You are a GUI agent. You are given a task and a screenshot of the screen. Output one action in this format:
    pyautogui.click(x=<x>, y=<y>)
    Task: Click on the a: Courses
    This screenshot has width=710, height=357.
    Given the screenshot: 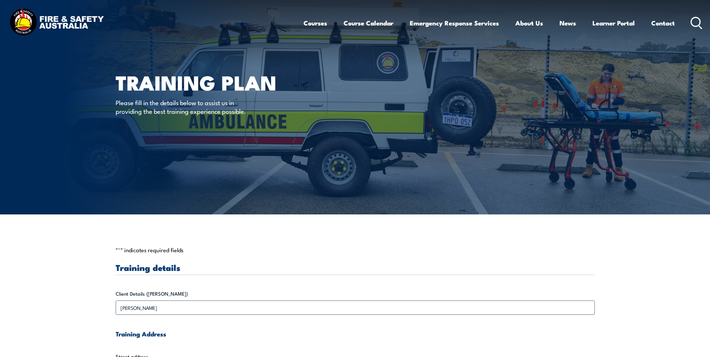 What is the action you would take?
    pyautogui.click(x=315, y=23)
    